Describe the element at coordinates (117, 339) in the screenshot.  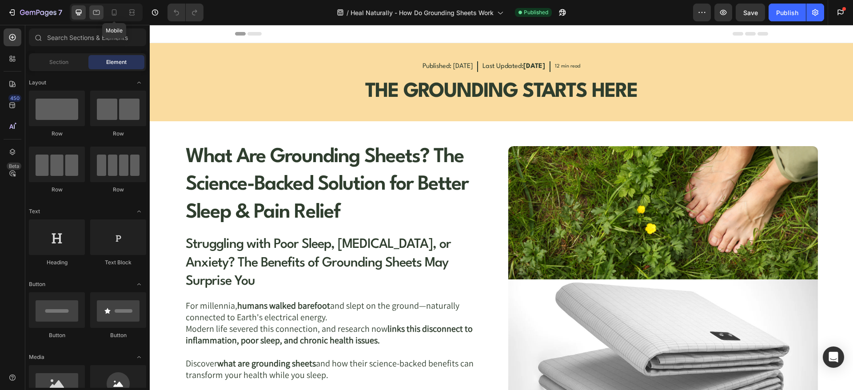
I see `strong: what are grounding sheets` at that location.